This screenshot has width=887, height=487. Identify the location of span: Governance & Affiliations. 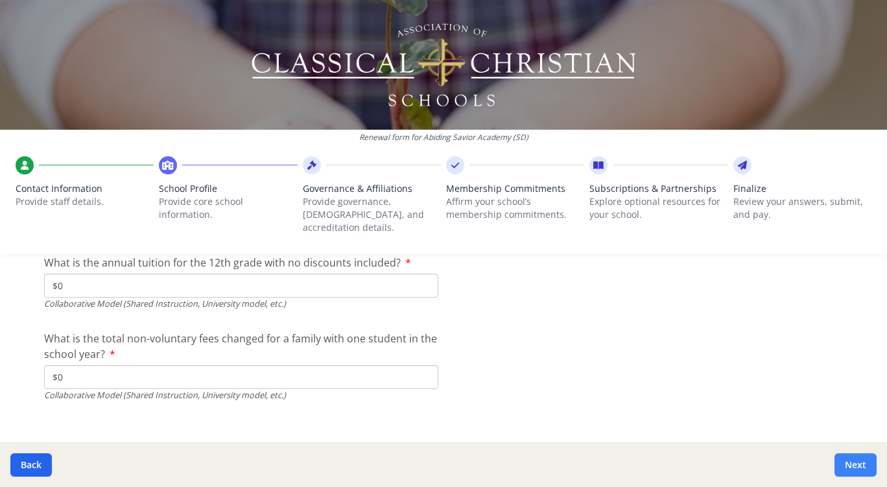
(371, 189).